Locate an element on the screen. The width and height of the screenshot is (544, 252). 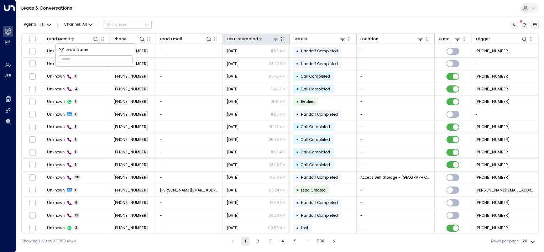
span: Sep 16, 2025 is located at coordinates (232, 165).